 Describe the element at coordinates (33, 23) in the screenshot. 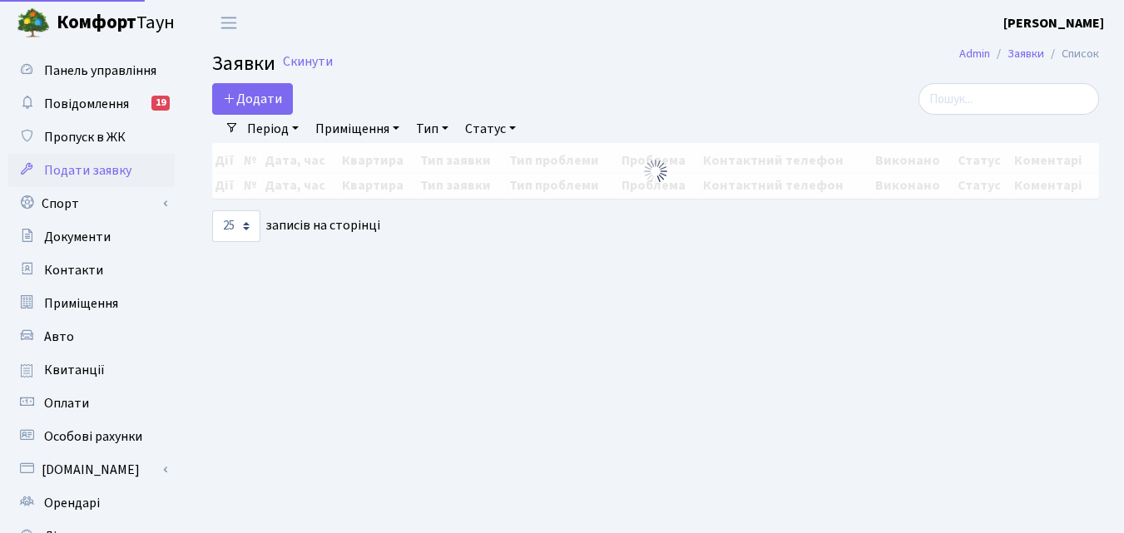

I see `img: logo.png` at that location.